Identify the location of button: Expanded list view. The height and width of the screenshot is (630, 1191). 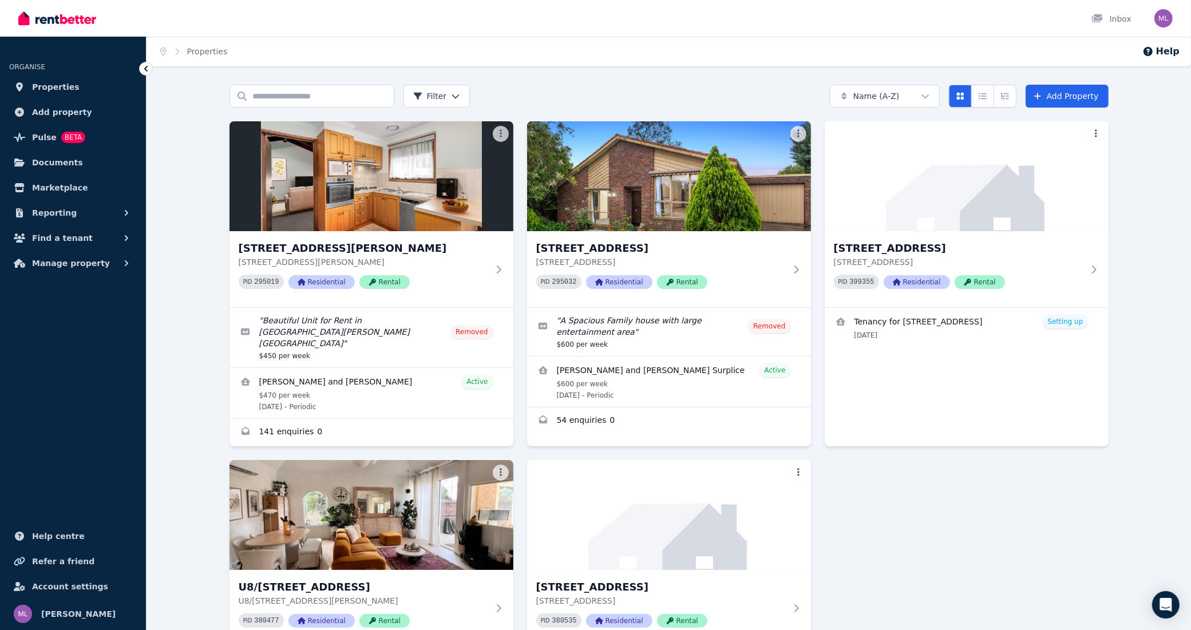
(1005, 96).